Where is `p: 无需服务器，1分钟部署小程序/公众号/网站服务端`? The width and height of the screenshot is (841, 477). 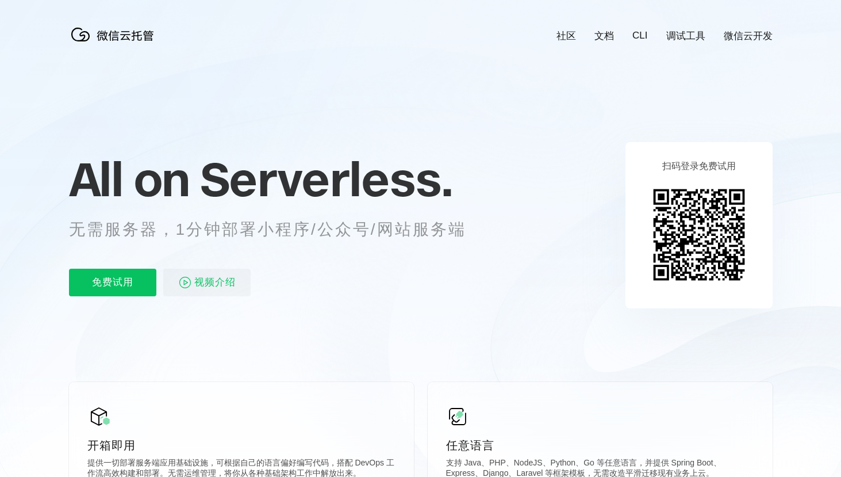
p: 无需服务器，1分钟部署小程序/公众号/网站服务端 is located at coordinates (278, 229).